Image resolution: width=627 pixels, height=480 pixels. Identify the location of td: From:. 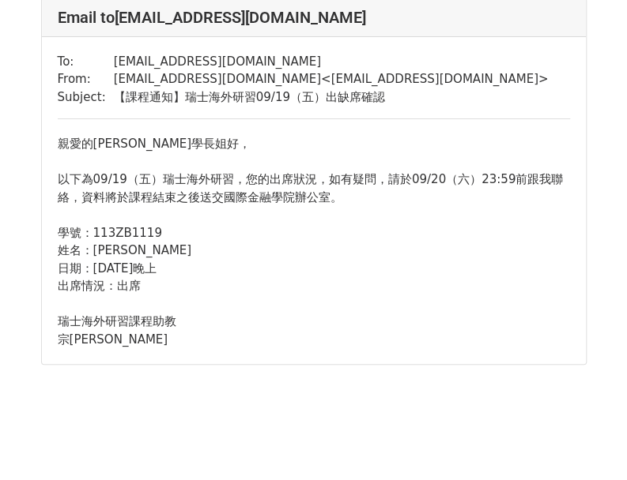
(85, 79).